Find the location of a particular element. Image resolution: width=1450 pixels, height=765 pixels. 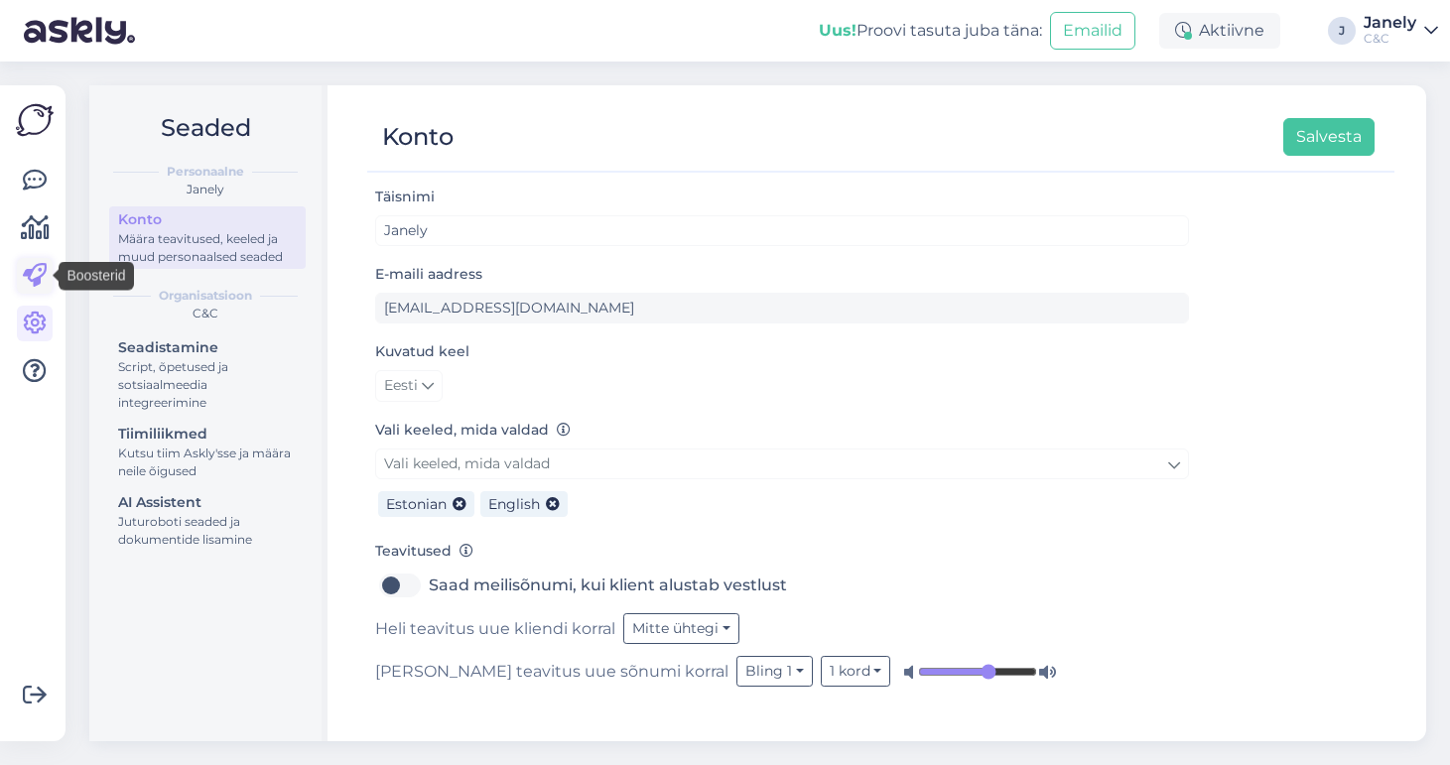

button: Salvesta is located at coordinates (1329, 137).